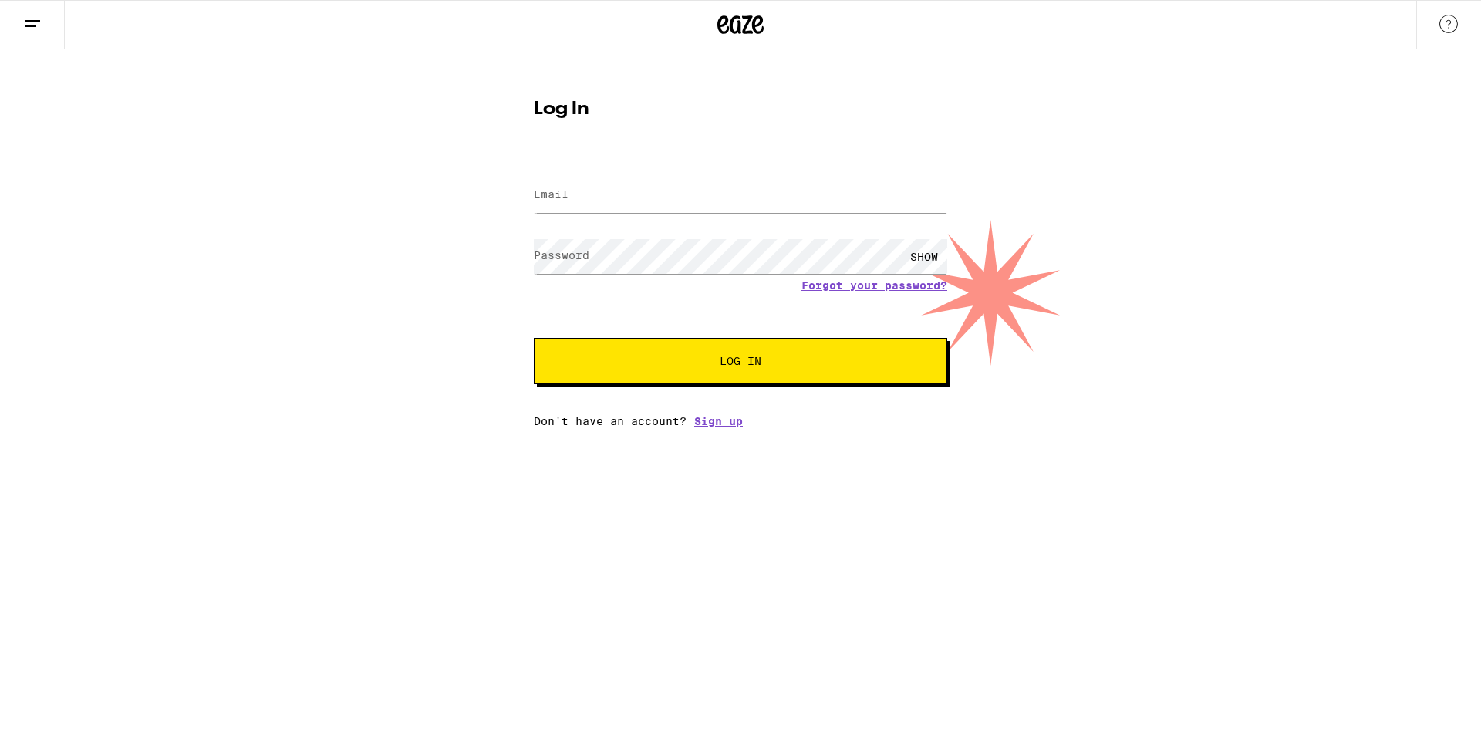  What do you see at coordinates (741, 195) in the screenshot?
I see `input: Email` at bounding box center [741, 195].